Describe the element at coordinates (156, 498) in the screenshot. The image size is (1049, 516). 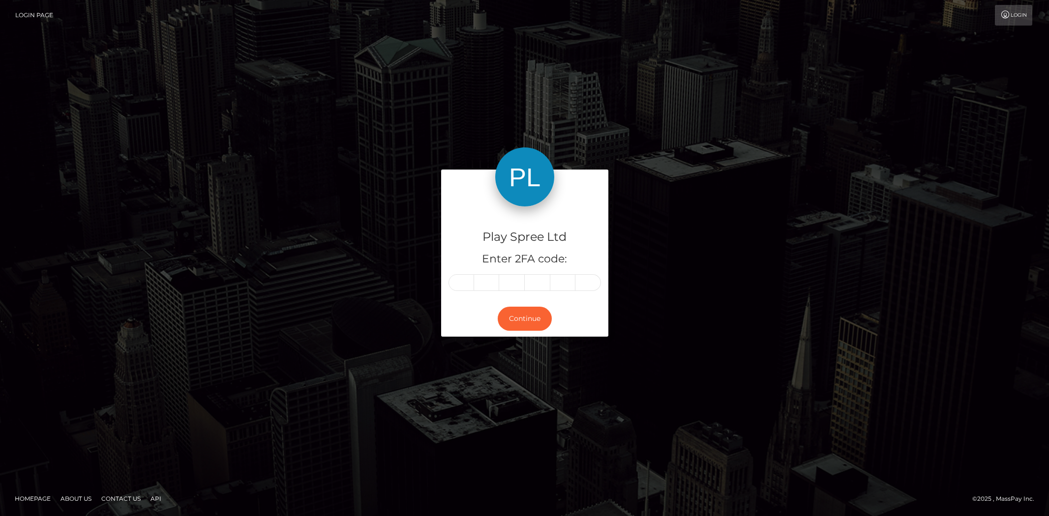
I see `a: API` at that location.